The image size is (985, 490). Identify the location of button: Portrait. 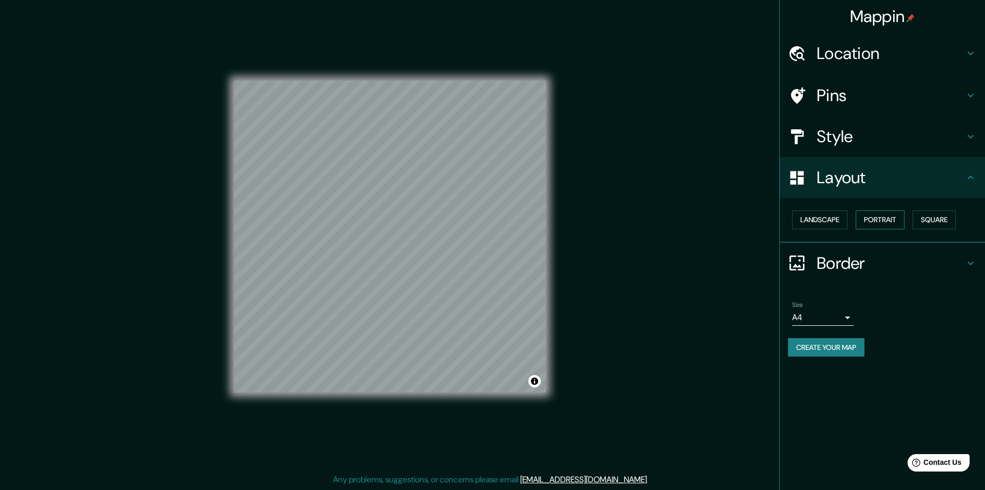
(879, 219).